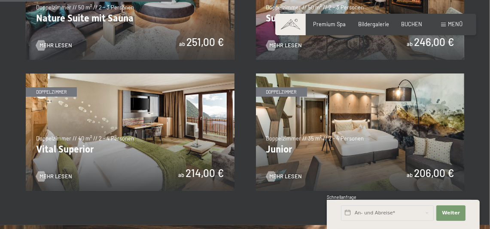  Describe the element at coordinates (360, 132) in the screenshot. I see `img: Junior` at that location.